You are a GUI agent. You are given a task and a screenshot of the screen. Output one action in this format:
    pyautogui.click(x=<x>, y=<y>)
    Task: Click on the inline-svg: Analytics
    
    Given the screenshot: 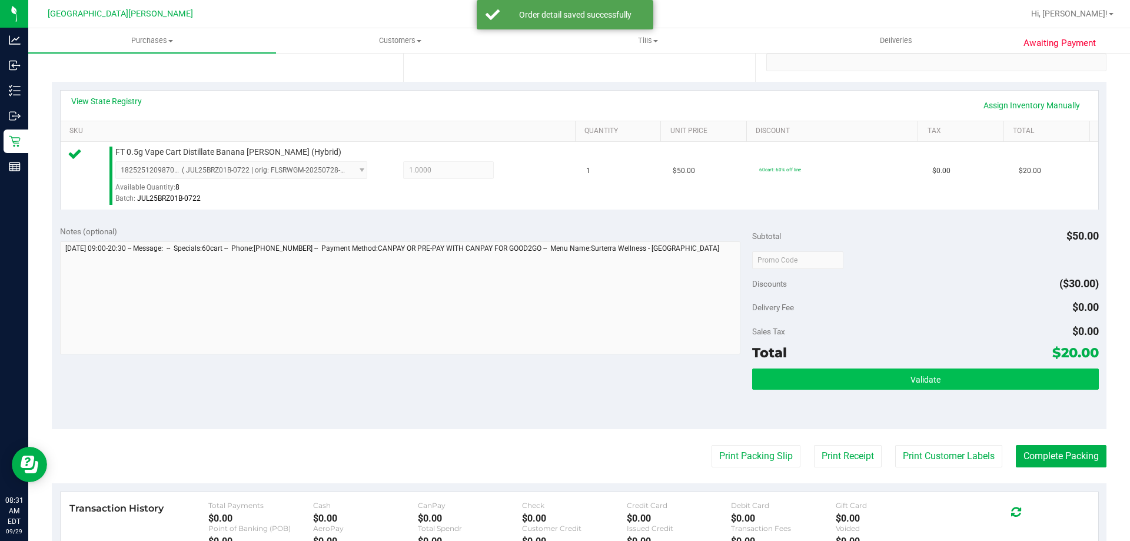 What is the action you would take?
    pyautogui.click(x=15, y=40)
    